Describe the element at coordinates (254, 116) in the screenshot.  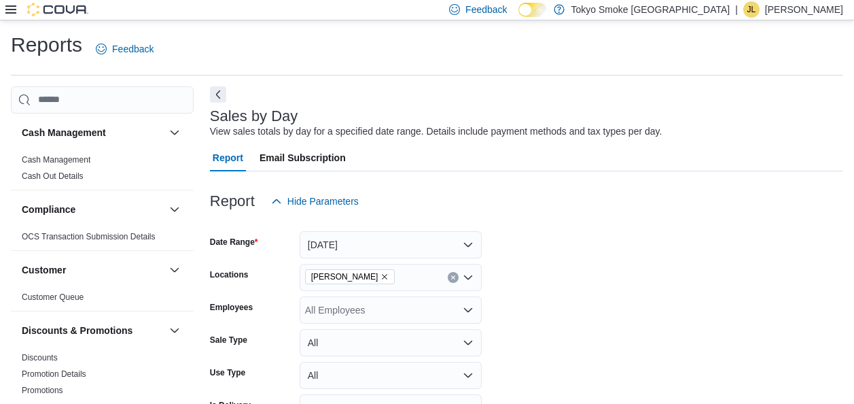
I see `h3: Sales by Day` at that location.